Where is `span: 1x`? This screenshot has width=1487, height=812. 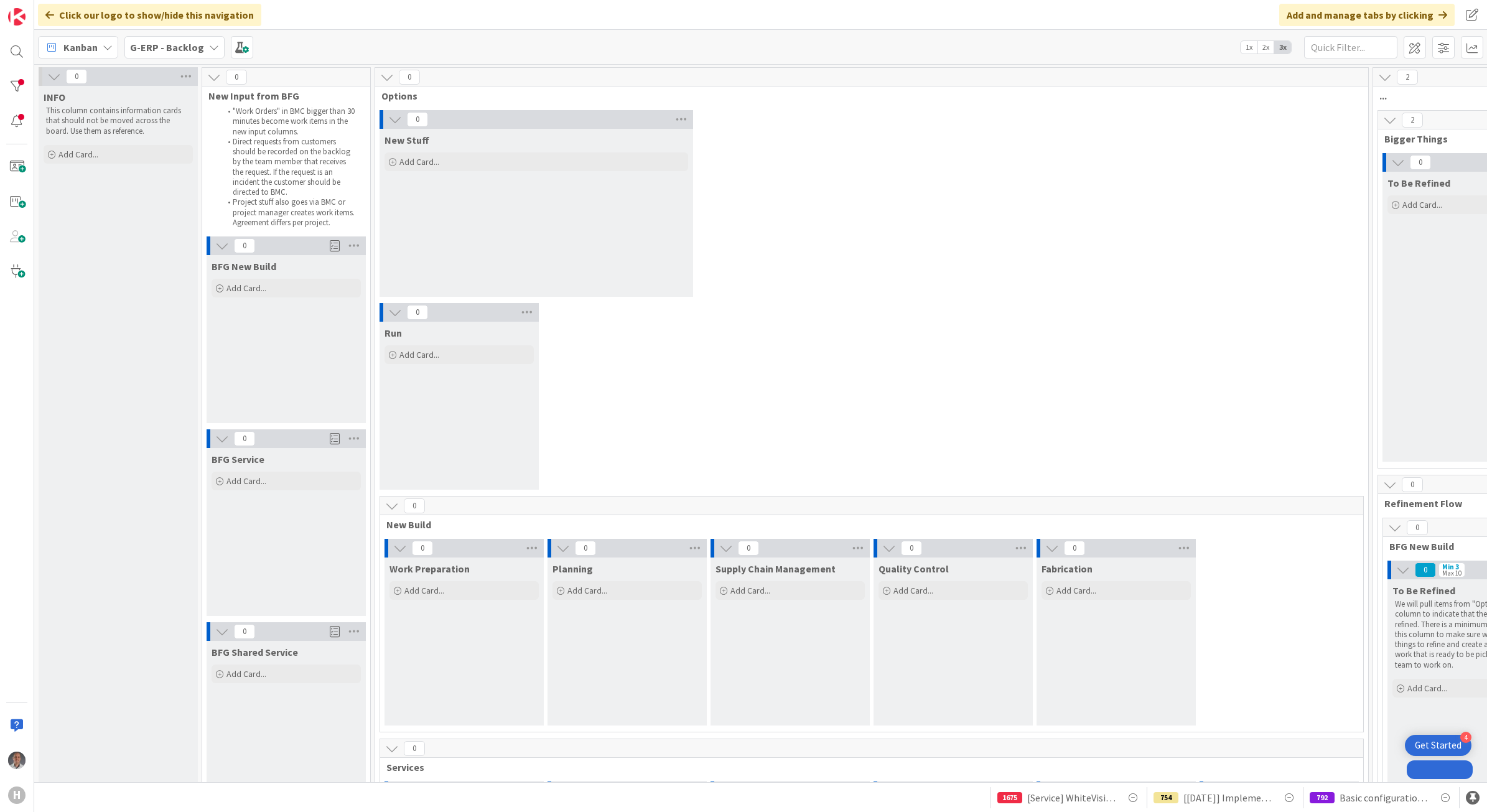 span: 1x is located at coordinates (1248, 47).